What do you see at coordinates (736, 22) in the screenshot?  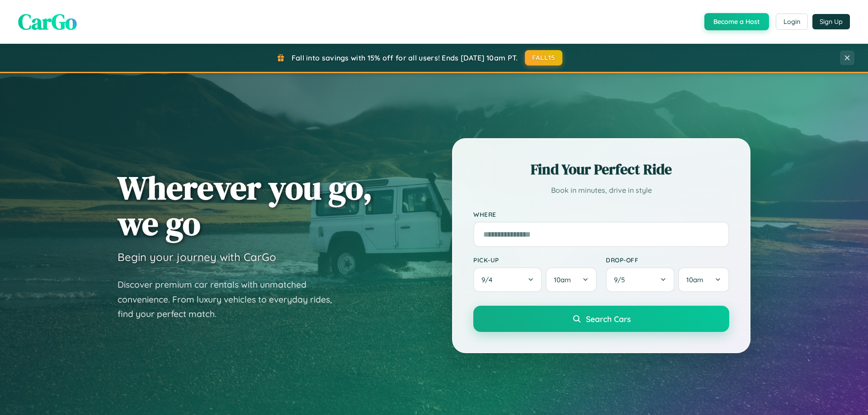 I see `button: Become a Host` at bounding box center [736, 22].